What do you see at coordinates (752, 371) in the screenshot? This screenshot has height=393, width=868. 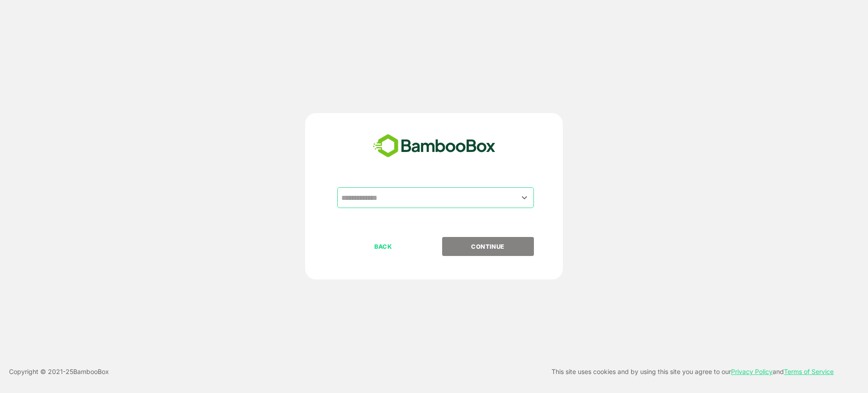 I see `a: Privacy Policy` at bounding box center [752, 371].